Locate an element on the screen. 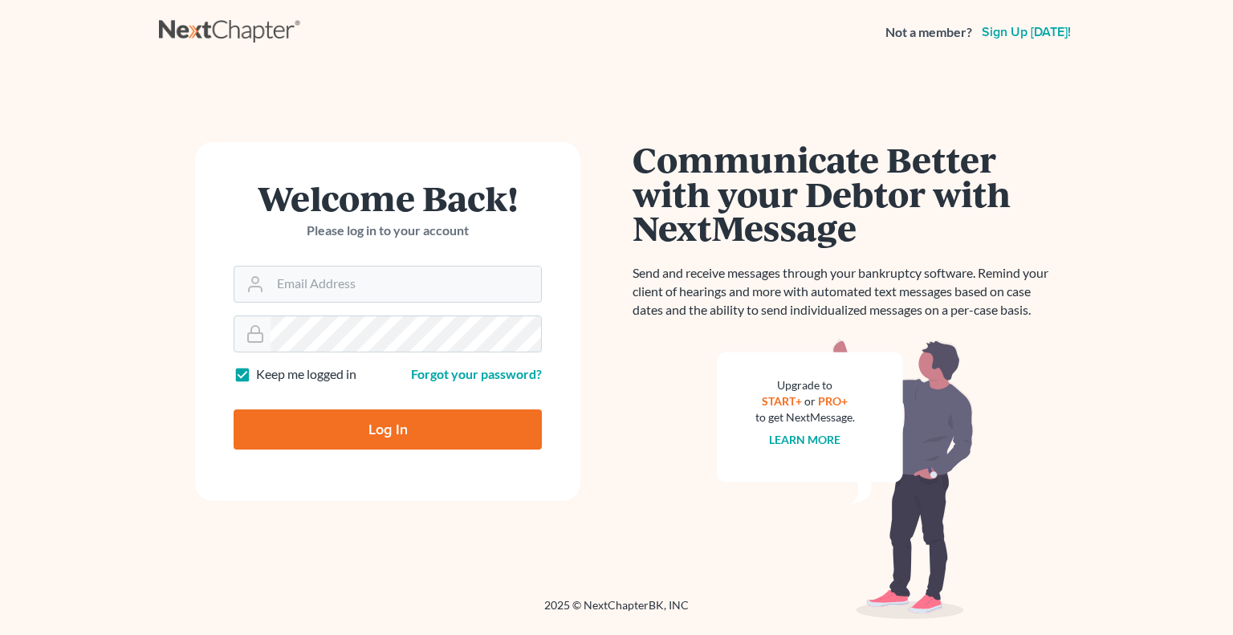 This screenshot has height=635, width=1233. div: to get NextMessage. is located at coordinates (805, 417).